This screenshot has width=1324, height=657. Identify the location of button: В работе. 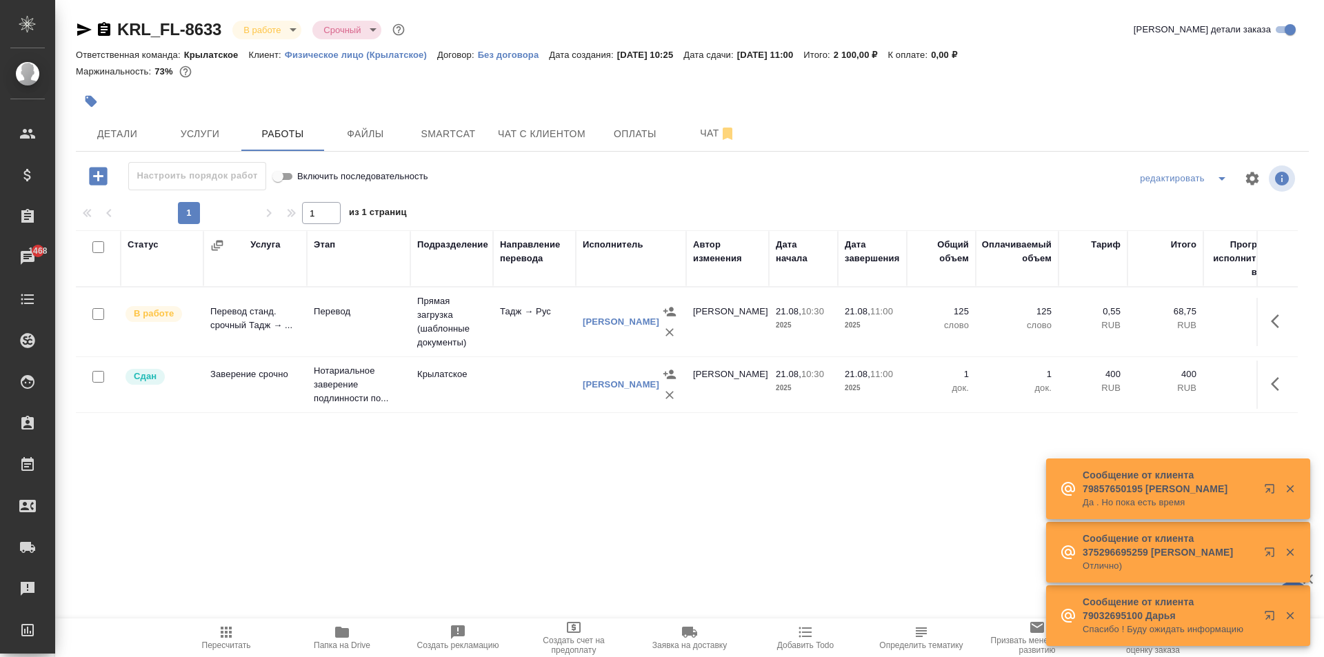
(262, 30).